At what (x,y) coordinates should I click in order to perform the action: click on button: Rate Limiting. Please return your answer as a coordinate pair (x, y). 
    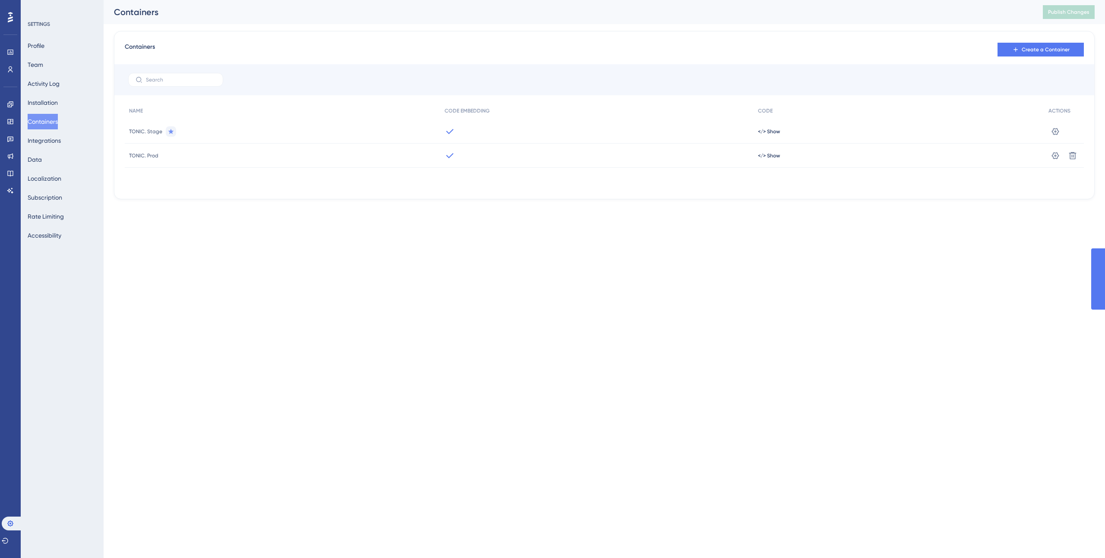
    Looking at the image, I should click on (46, 217).